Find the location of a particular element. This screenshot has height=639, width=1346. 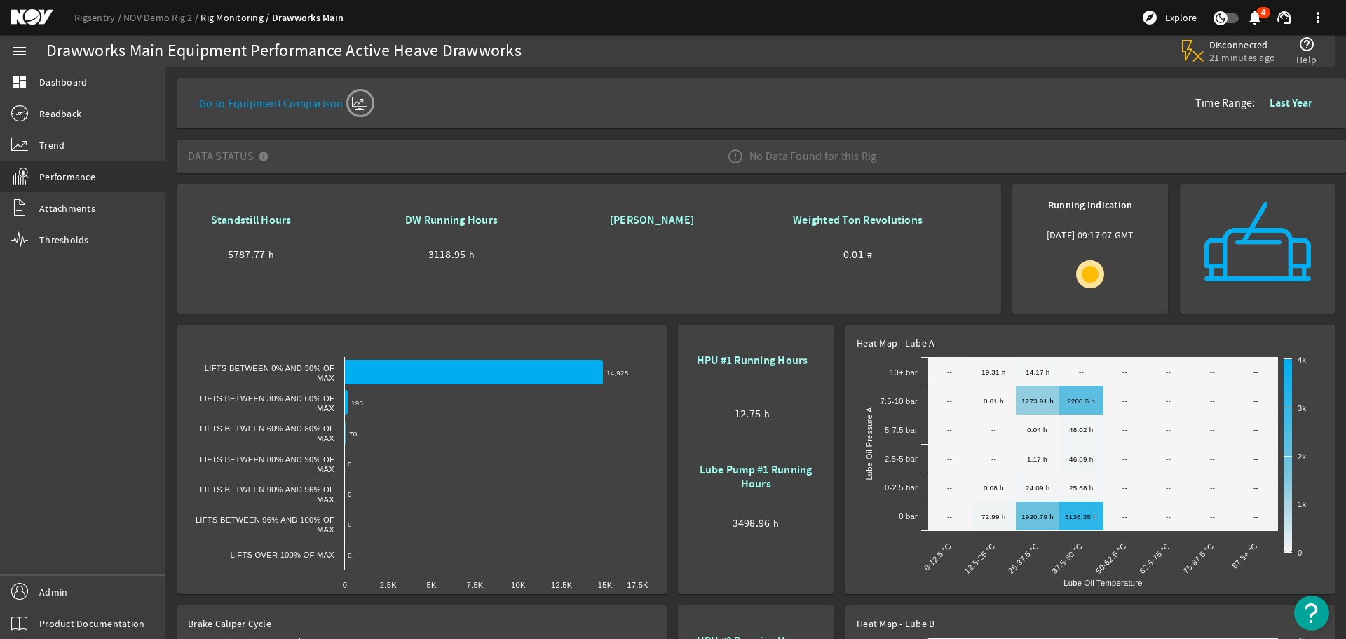

text: 10k is located at coordinates (518, 585).